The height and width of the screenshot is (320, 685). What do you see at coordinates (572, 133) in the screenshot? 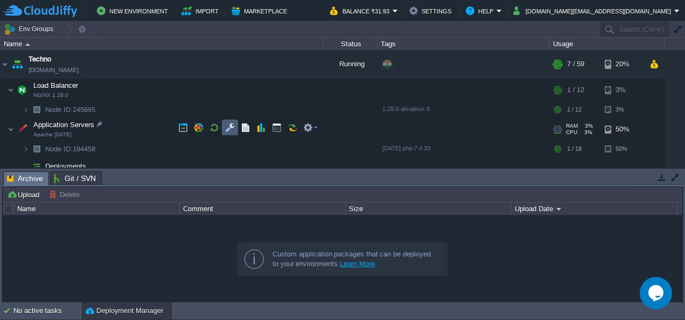
I see `span: CPU` at bounding box center [572, 133].